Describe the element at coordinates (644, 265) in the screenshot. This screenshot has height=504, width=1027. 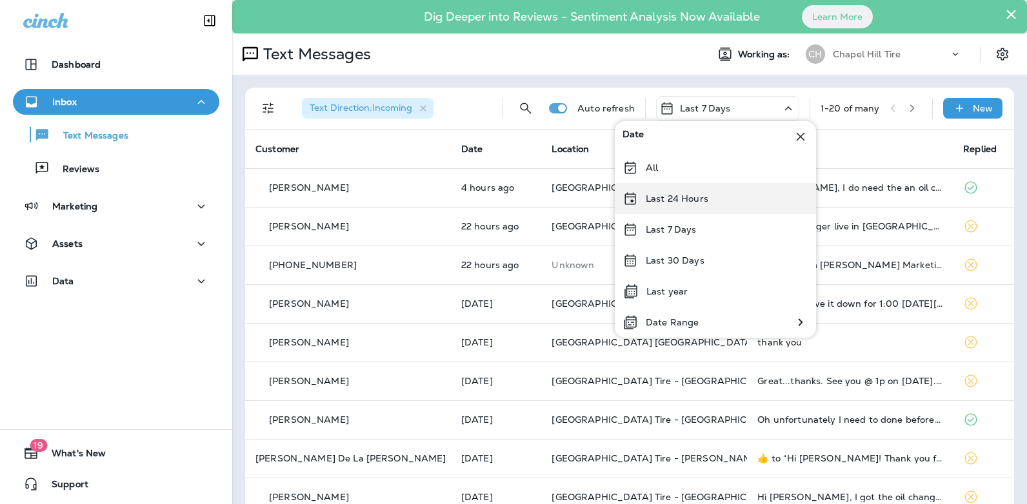
I see `p: This customer does not have a last location and the phone number they messaged is not assigned to...` at that location.